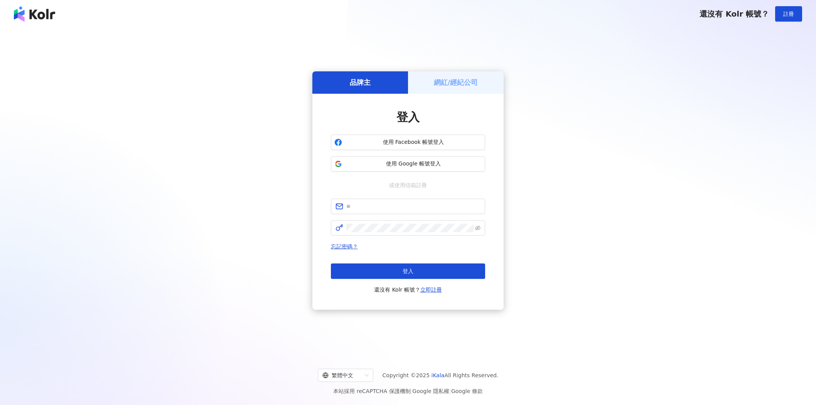  What do you see at coordinates (788, 14) in the screenshot?
I see `span: 註冊` at bounding box center [788, 14].